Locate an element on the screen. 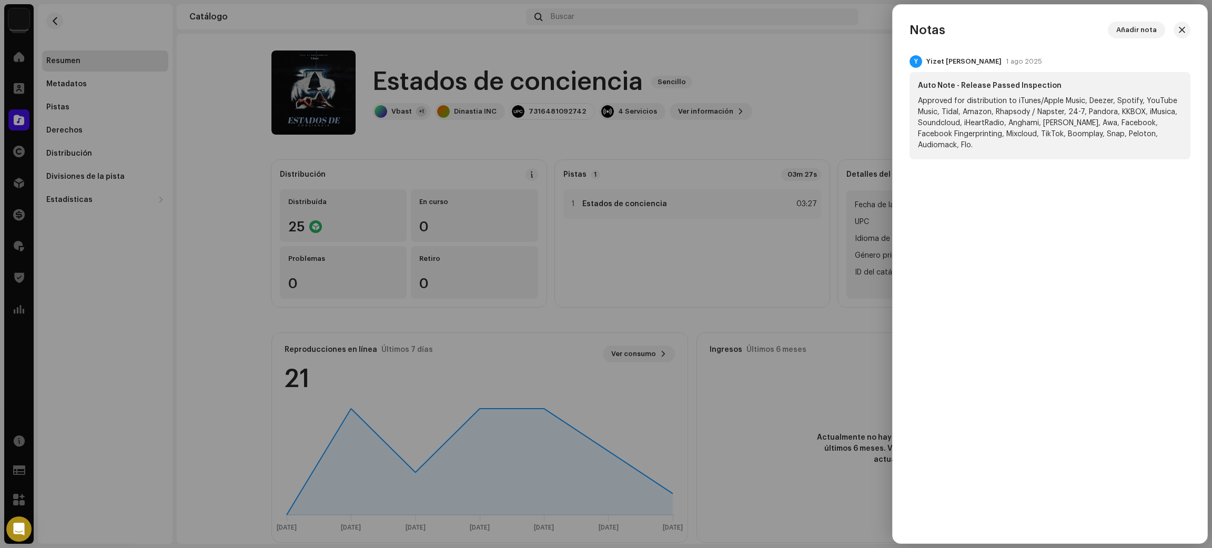 This screenshot has width=1212, height=548. div: Approved for distribution to iTunes/Apple Music, Deezer, Spotify, YouTube Music, Tidal, Amazon, R... is located at coordinates (1050, 123).